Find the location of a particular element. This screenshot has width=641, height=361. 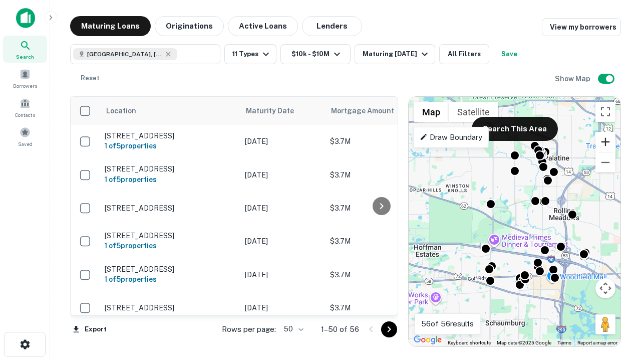

div: Search is located at coordinates (25, 49).